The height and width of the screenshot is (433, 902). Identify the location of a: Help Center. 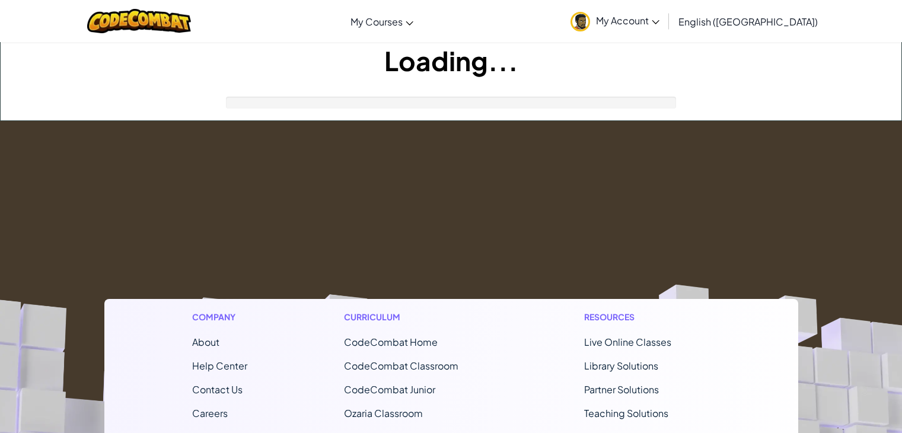
(219, 365).